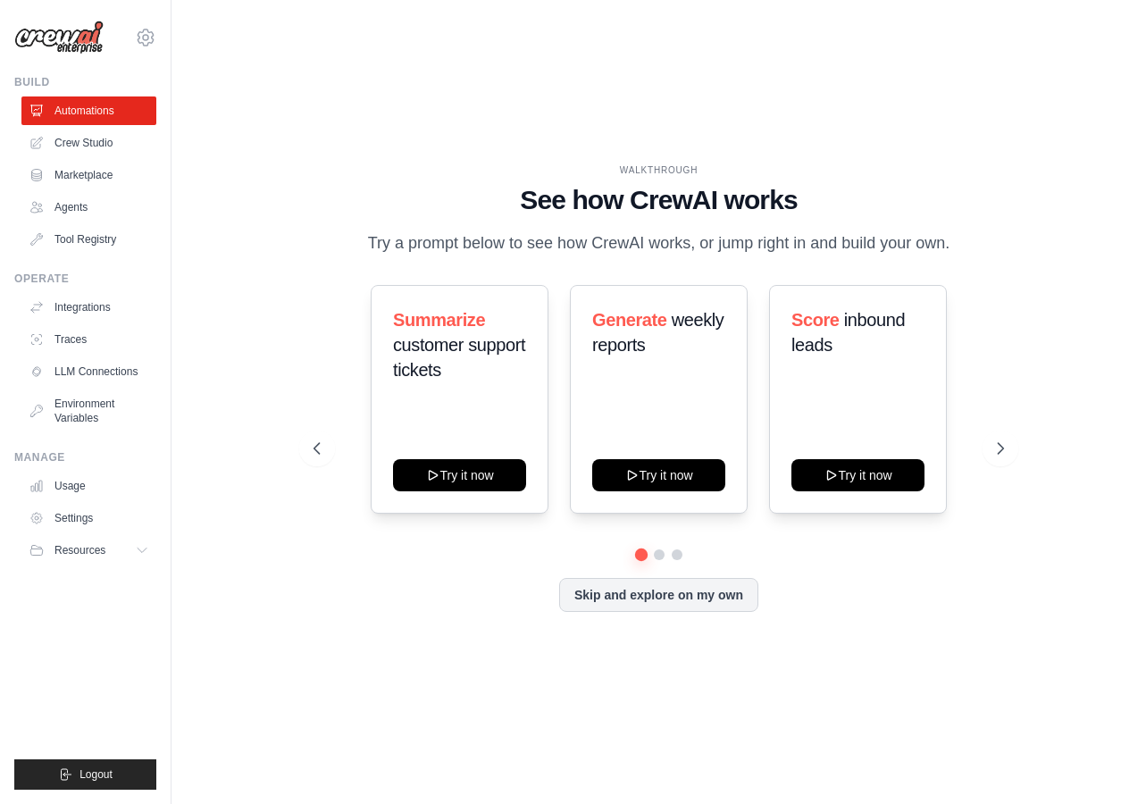 Image resolution: width=1146 pixels, height=804 pixels. I want to click on button: Resources, so click(88, 550).